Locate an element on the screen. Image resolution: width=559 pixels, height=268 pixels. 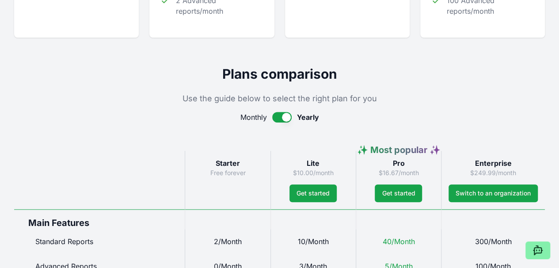
span: 2/Month is located at coordinates (228, 241).